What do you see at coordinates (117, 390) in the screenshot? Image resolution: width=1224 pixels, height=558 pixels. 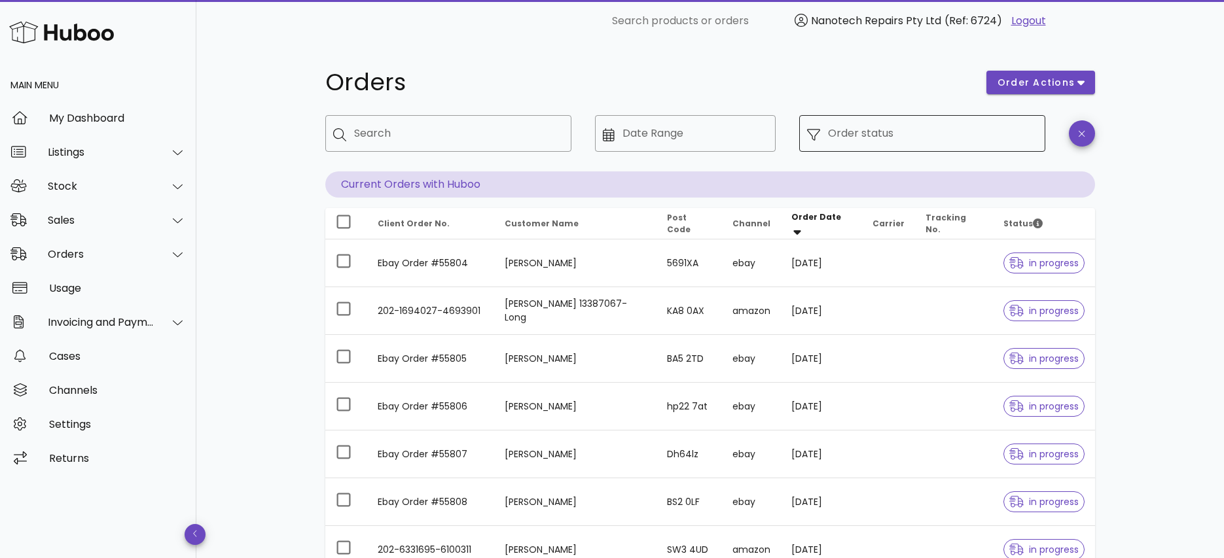 I see `div: Channels` at bounding box center [117, 390].